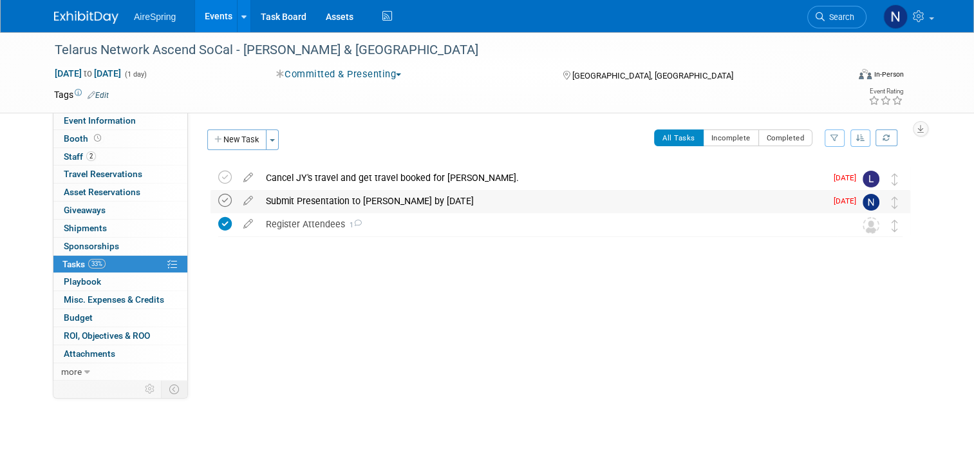 The width and height of the screenshot is (974, 456). Describe the element at coordinates (88, 73) in the screenshot. I see `span: to` at that location.